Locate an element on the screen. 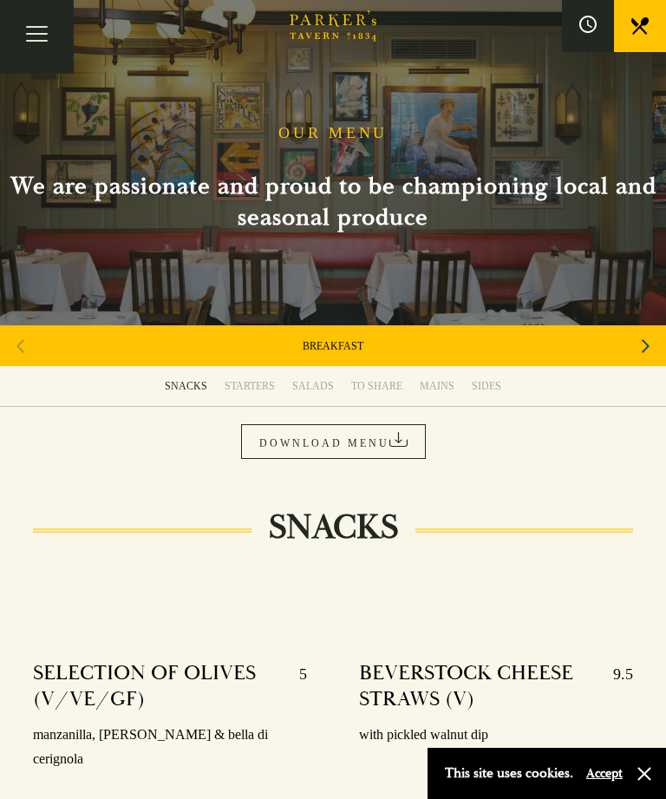 The height and width of the screenshot is (799, 666). a: DOWNLOAD MENU is located at coordinates (333, 441).